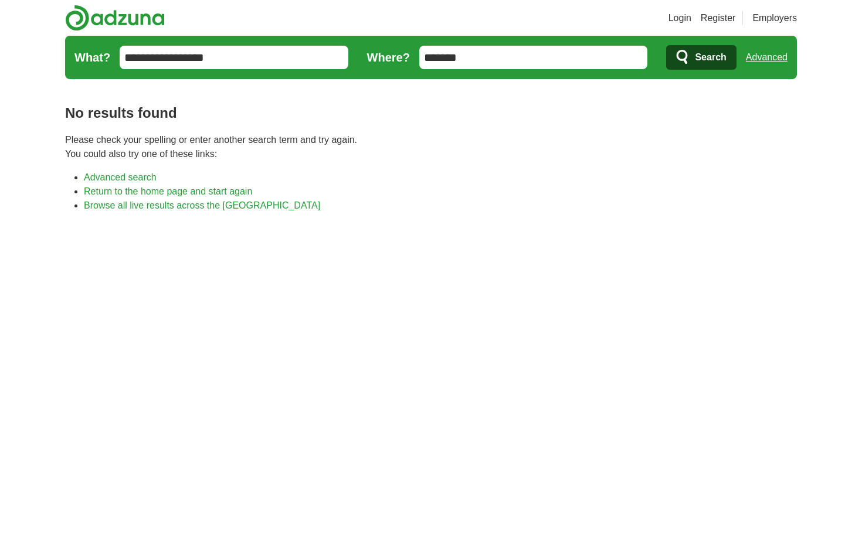  I want to click on a: Login, so click(679, 18).